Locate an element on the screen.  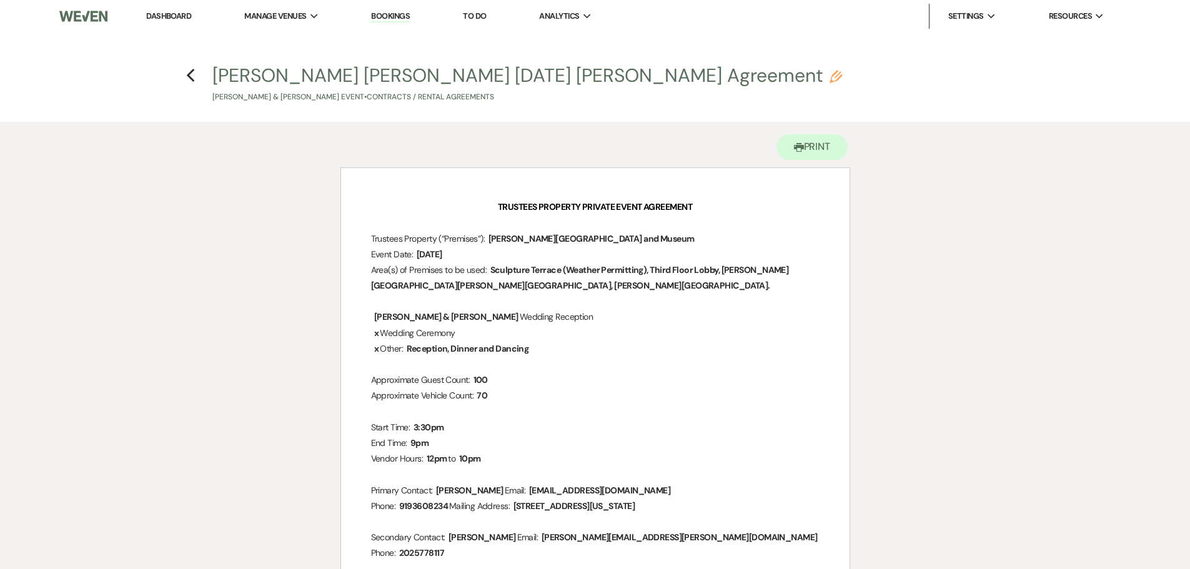
span: 10pm is located at coordinates (470, 459).